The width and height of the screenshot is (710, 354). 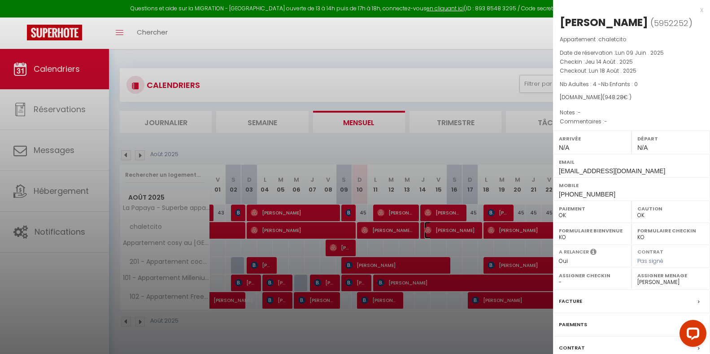 I want to click on label: Paiements, so click(x=573, y=324).